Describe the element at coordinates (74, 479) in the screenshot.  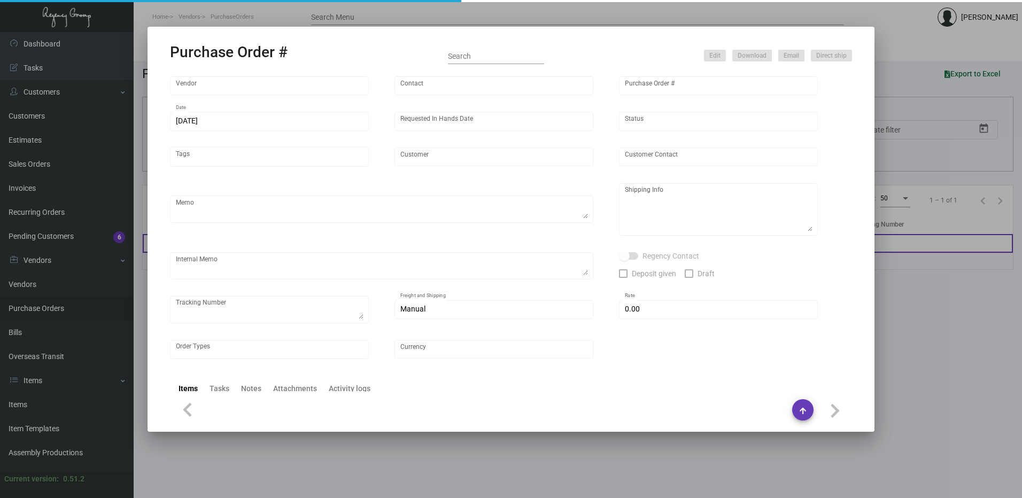
I see `div: 0.51.2` at that location.